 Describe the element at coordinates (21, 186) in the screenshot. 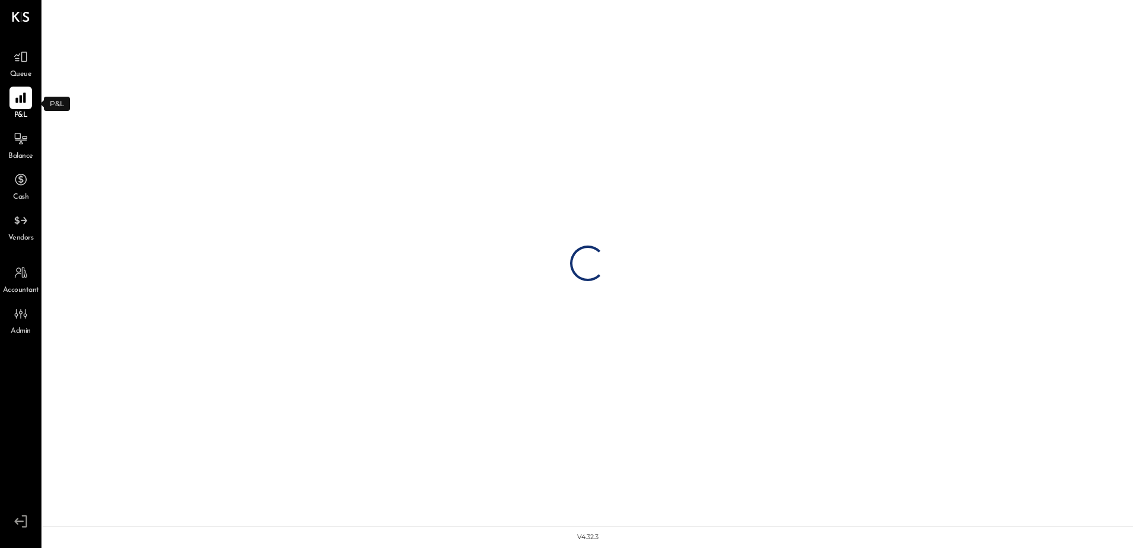

I see `a: Cash` at that location.